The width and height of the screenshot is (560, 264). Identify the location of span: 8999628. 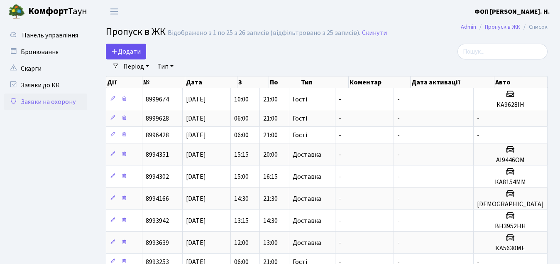
(157, 118).